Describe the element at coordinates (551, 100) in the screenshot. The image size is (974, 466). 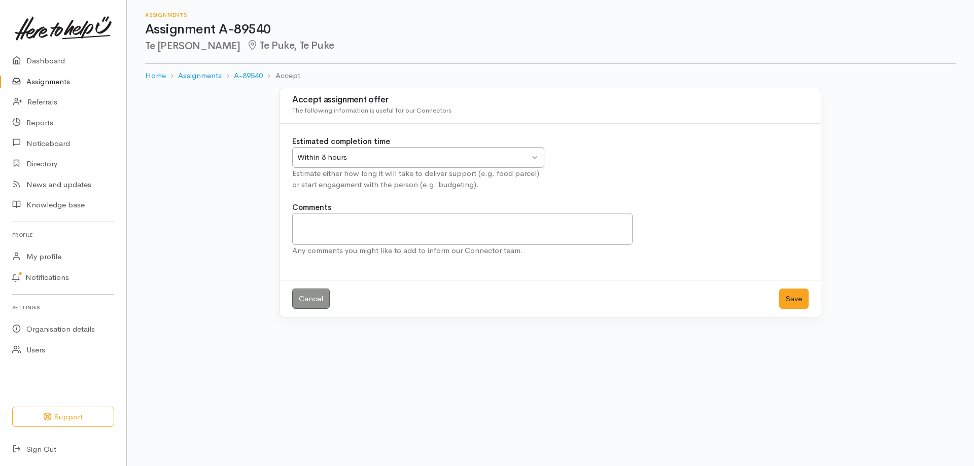
I see `h3: Accept assignment offer` at that location.